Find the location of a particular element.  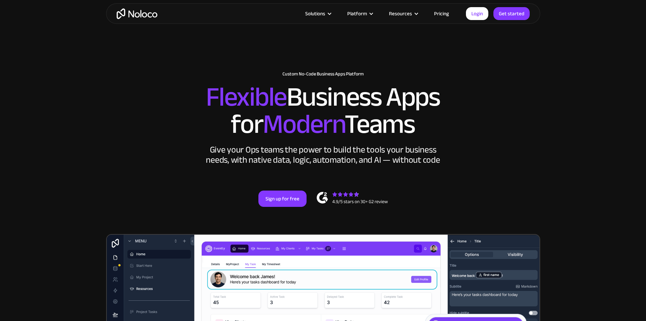

a: home is located at coordinates (137, 14).